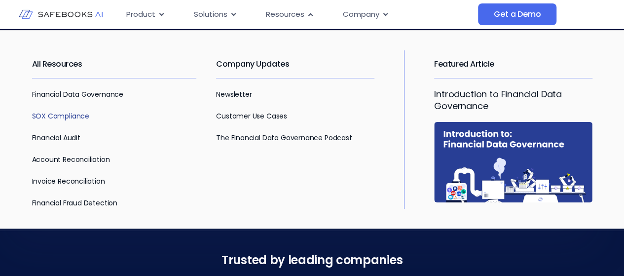 This screenshot has height=276, width=624. What do you see at coordinates (284, 138) in the screenshot?
I see `a: The Financial Data Governance Podcast` at bounding box center [284, 138].